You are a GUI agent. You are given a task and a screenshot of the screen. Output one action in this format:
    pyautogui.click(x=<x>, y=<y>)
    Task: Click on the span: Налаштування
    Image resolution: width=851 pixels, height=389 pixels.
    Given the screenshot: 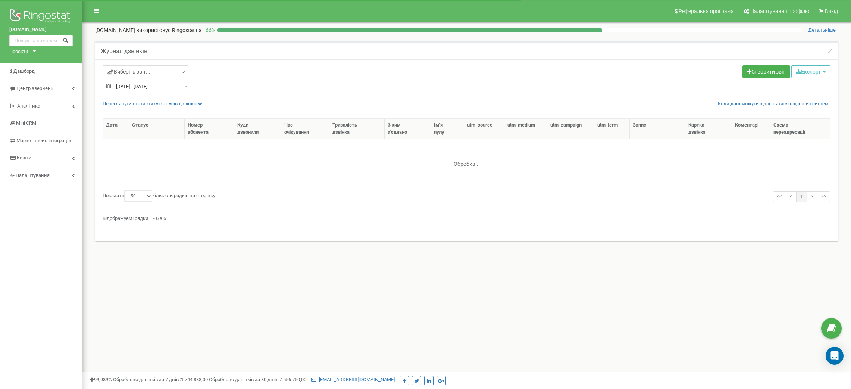 What is the action you would take?
    pyautogui.click(x=32, y=175)
    